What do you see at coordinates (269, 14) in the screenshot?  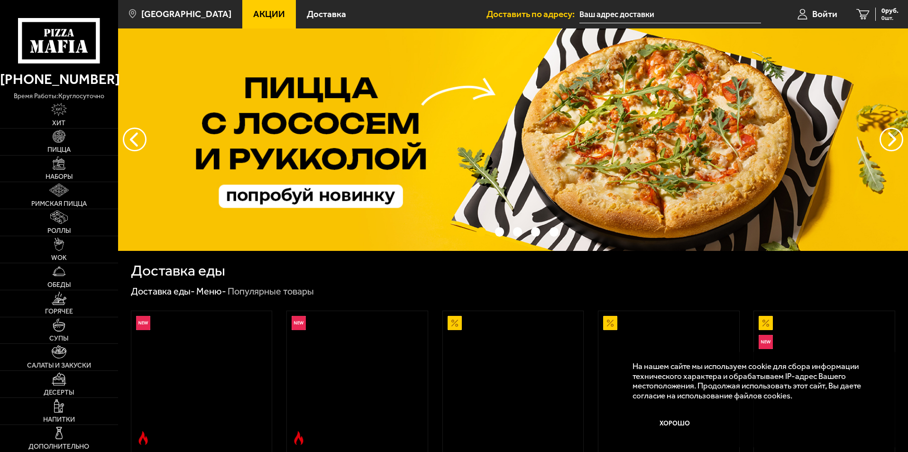 I see `span: Акции` at bounding box center [269, 14].